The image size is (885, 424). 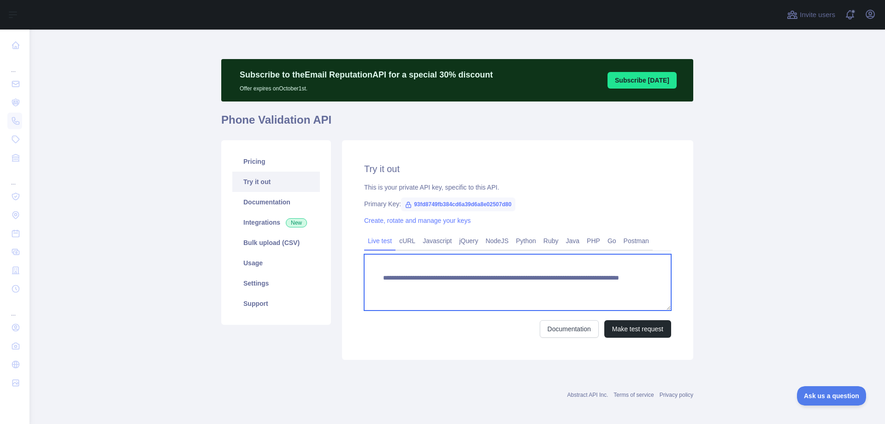 What do you see at coordinates (380, 241) in the screenshot?
I see `a: Live test` at bounding box center [380, 241].